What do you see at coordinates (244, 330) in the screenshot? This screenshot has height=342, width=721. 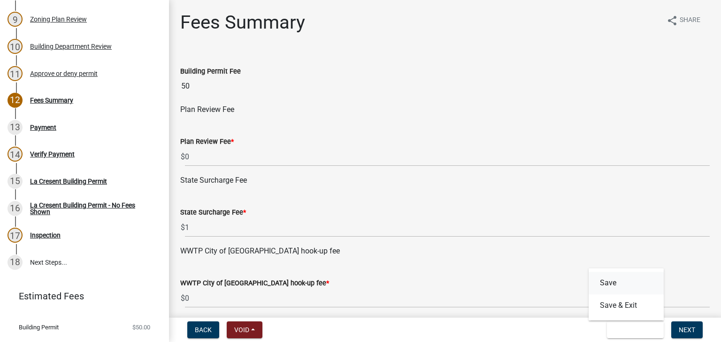 I see `button: Void` at bounding box center [244, 330].